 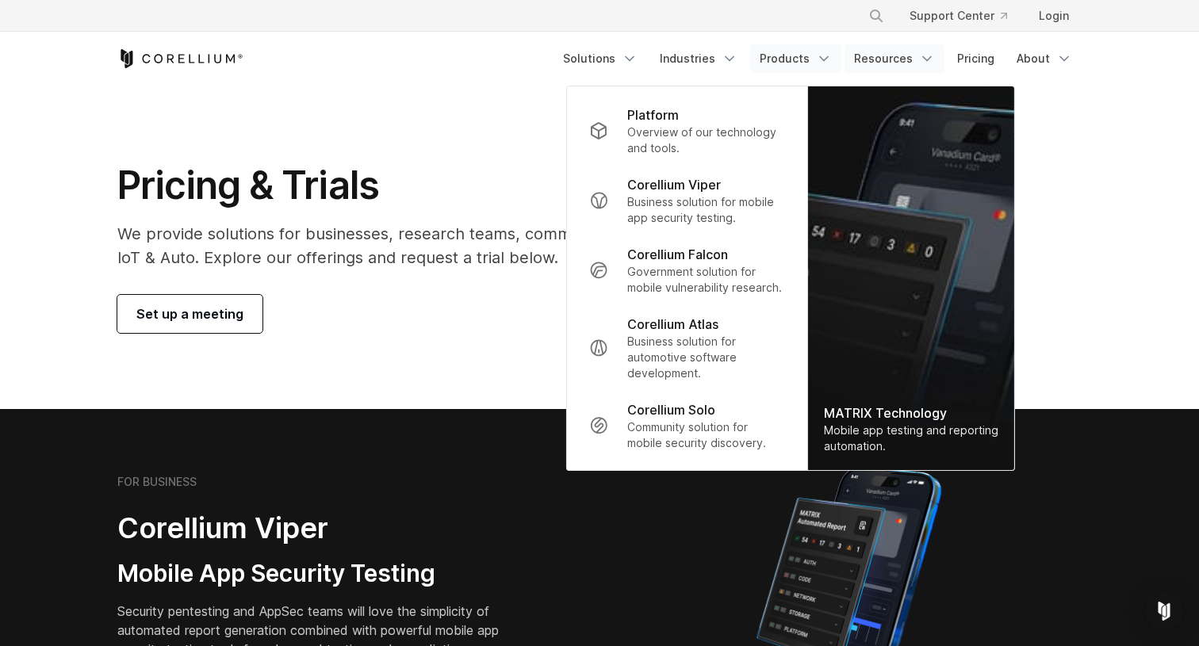 I want to click on h1: Pricing & Trials, so click(x=433, y=186).